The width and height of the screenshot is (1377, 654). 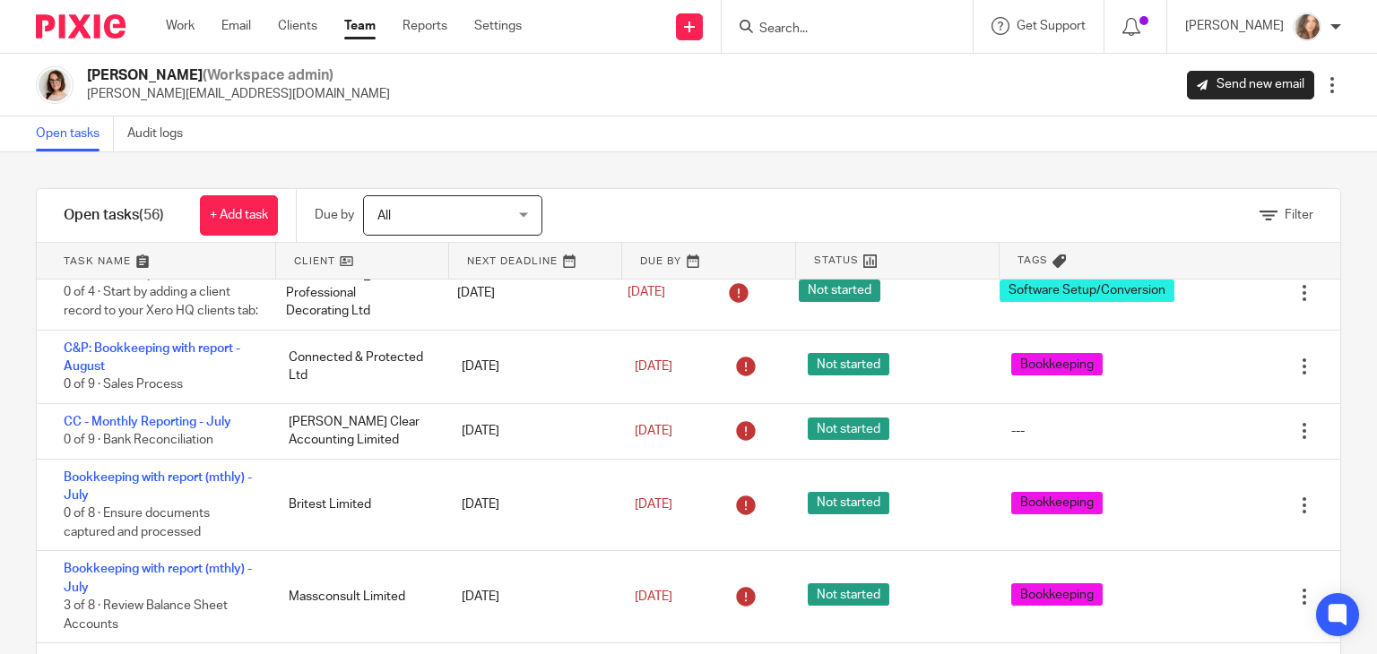 What do you see at coordinates (55, 85) in the screenshot?
I see `img: Caroline%20-%20HS%20-%20LI.png` at bounding box center [55, 85].